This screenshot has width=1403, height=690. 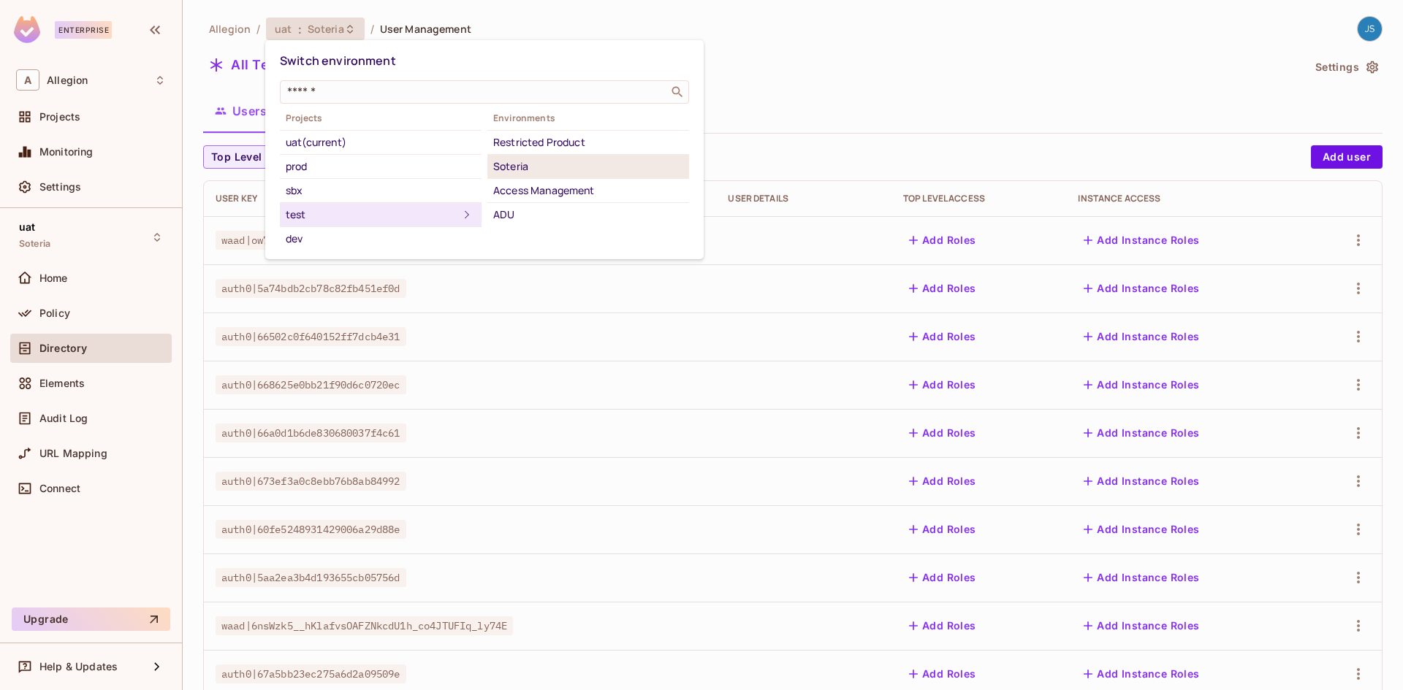 What do you see at coordinates (588, 191) in the screenshot?
I see `div: Access Management` at bounding box center [588, 191].